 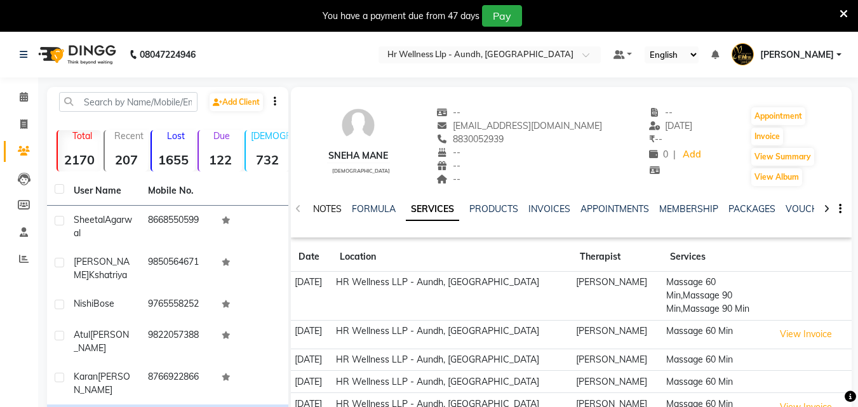 What do you see at coordinates (177, 384) in the screenshot?
I see `td: 8766922866` at bounding box center [177, 384].